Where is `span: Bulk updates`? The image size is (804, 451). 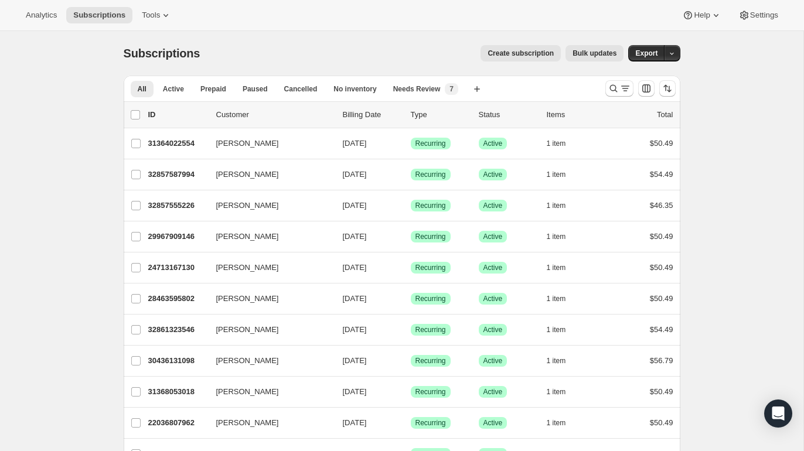
span: Bulk updates is located at coordinates (594, 53).